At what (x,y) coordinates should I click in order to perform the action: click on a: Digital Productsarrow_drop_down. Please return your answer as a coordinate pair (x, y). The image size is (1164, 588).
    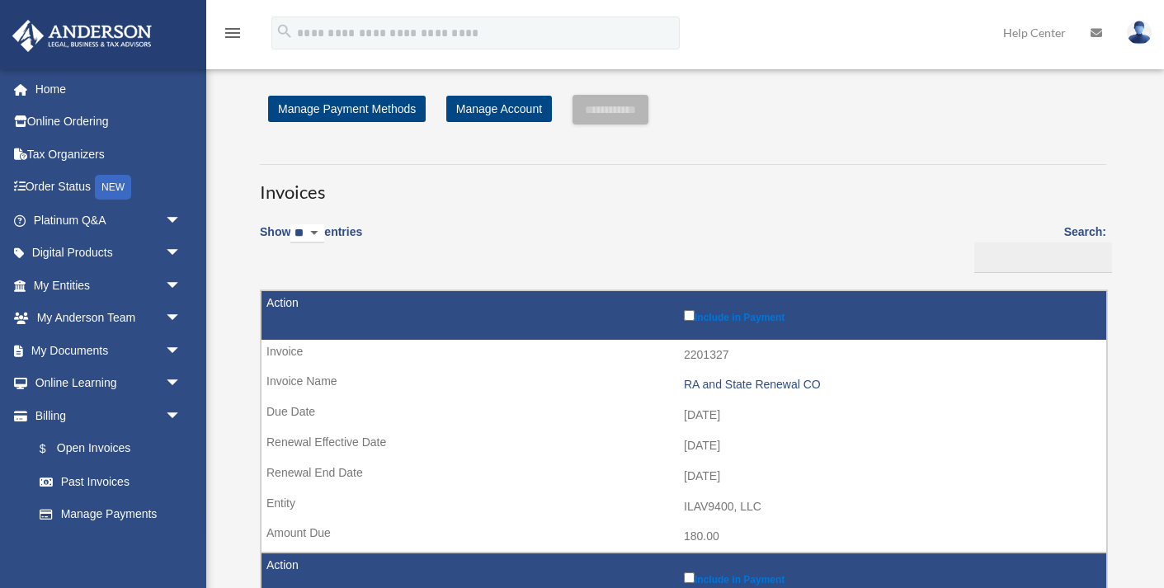
    Looking at the image, I should click on (109, 253).